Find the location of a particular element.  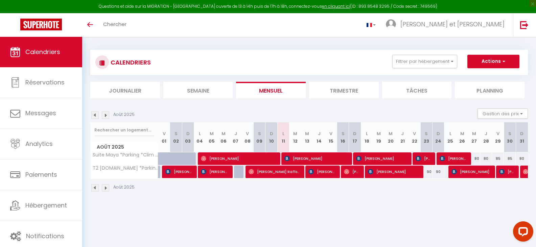

th: 03 is located at coordinates (188, 137).